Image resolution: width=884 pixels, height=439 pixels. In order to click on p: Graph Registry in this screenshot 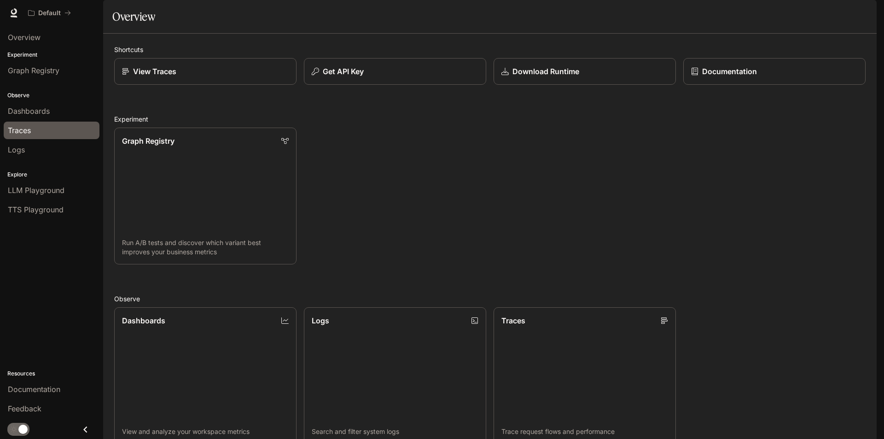, I will do `click(148, 141)`.